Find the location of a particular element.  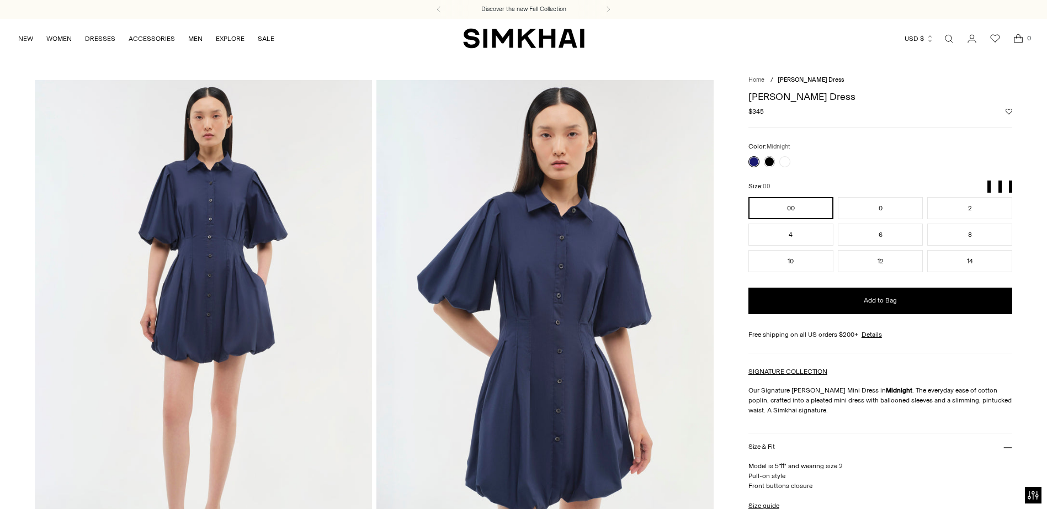

span: Add to Bag is located at coordinates (880, 300).